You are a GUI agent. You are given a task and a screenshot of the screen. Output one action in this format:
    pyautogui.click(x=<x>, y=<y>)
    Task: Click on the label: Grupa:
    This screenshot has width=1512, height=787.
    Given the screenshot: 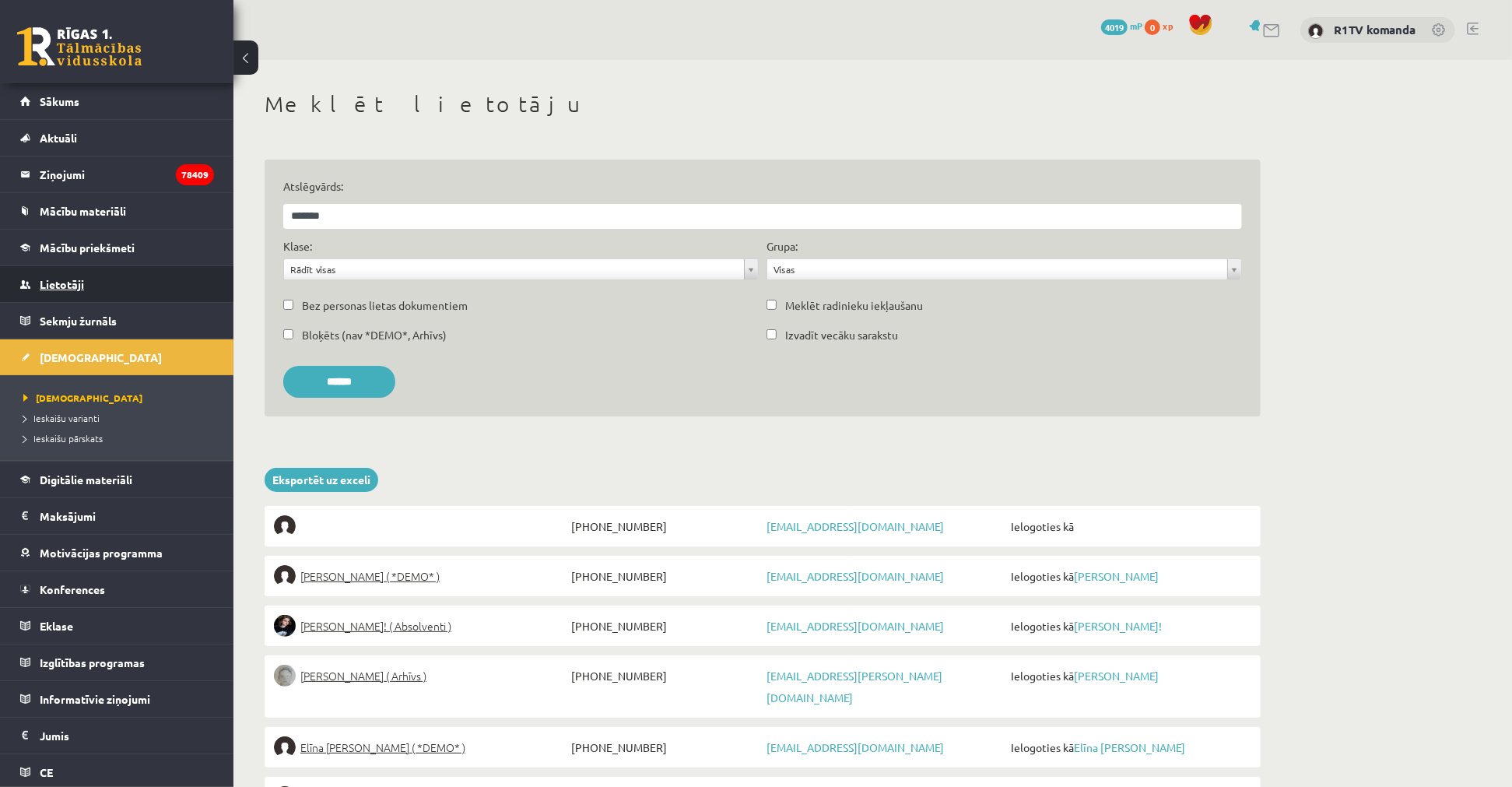 What is the action you would take?
    pyautogui.click(x=782, y=246)
    